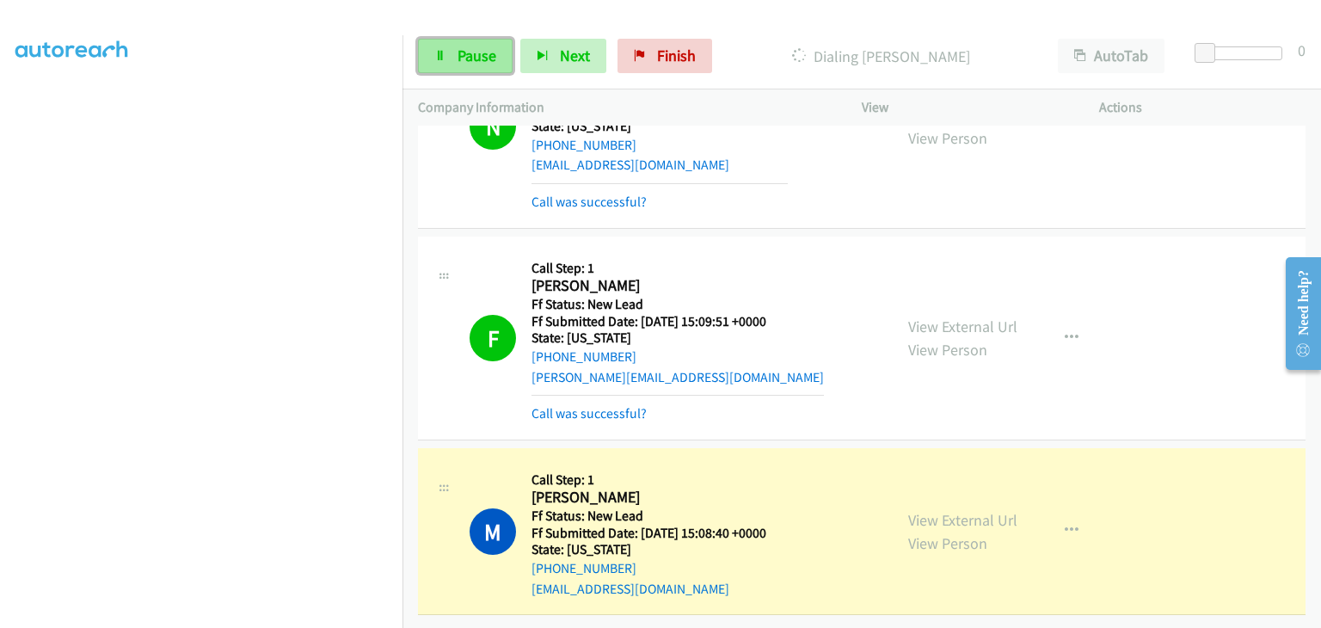 This screenshot has width=1321, height=628. What do you see at coordinates (625, 108) in the screenshot?
I see `p: Company Information` at bounding box center [625, 108].